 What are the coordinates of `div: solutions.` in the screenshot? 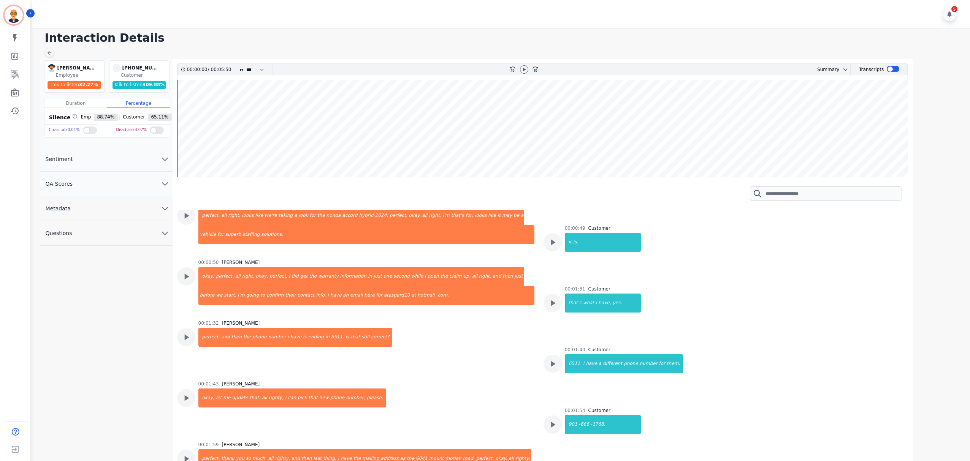 It's located at (397, 235).